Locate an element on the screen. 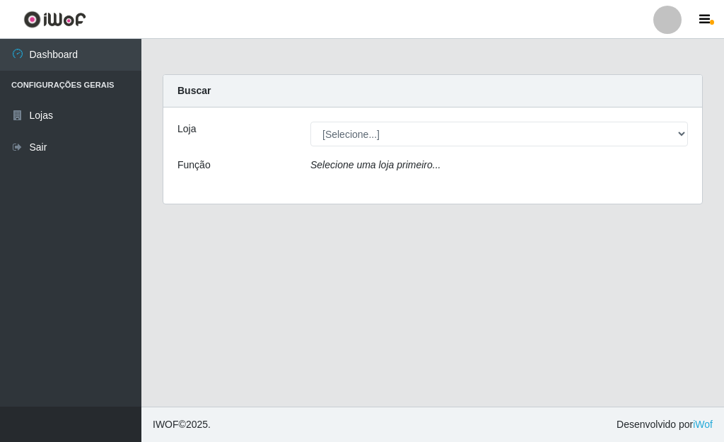  span: Desenvolvido por is located at coordinates (665, 424).